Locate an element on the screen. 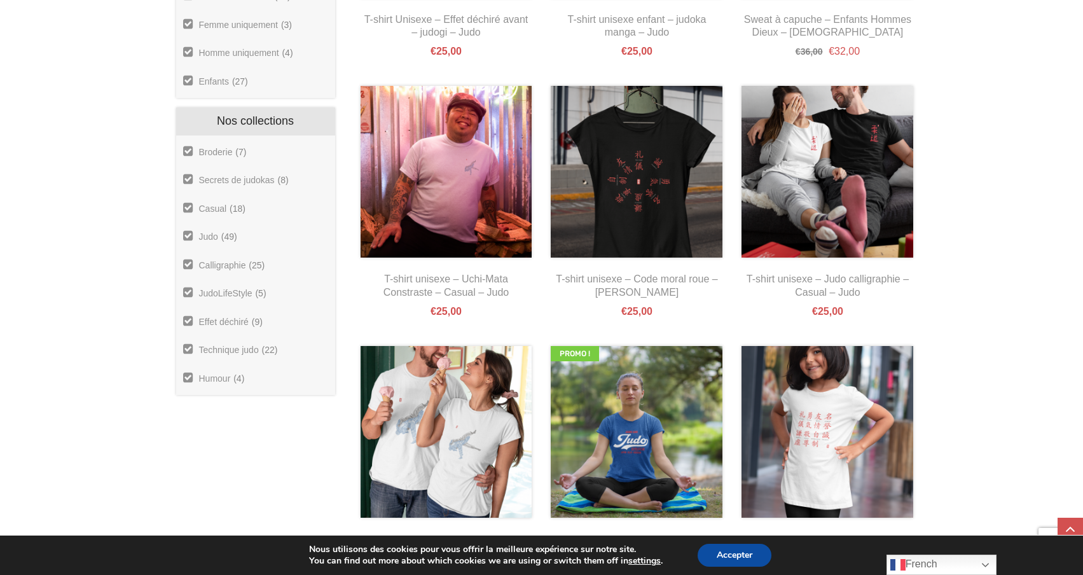 The width and height of the screenshot is (1083, 575). button: Accepter is located at coordinates (735, 555).